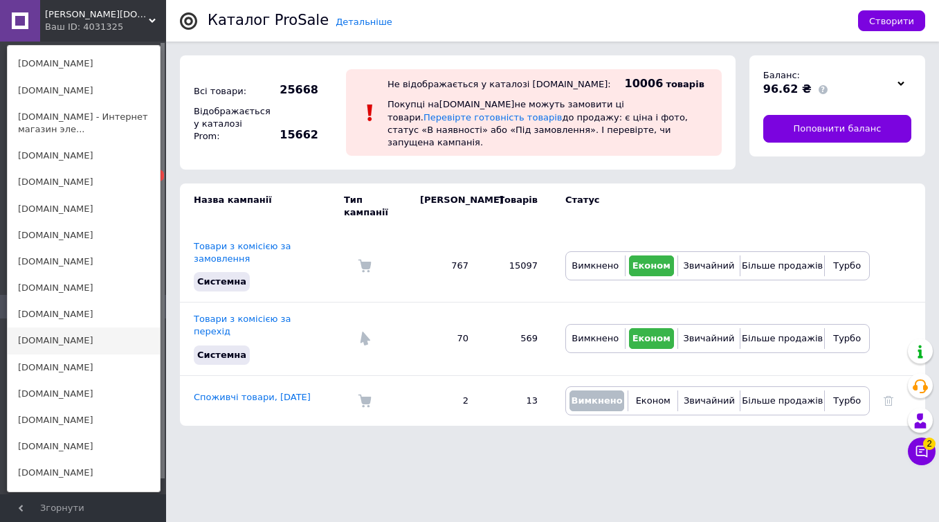 The height and width of the screenshot is (522, 939). Describe the element at coordinates (517, 206) in the screenshot. I see `td: Товарів` at that location.